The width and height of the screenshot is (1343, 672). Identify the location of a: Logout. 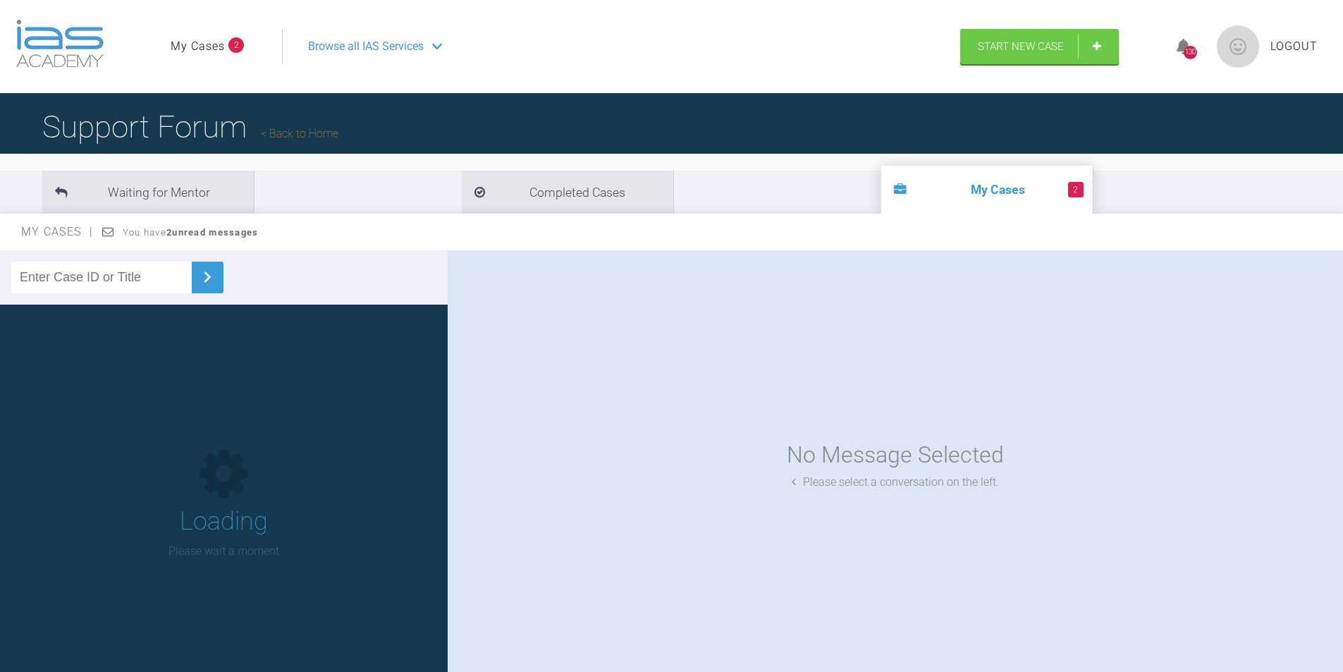
(1293, 47).